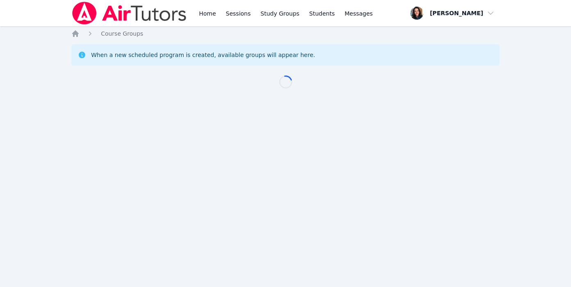  Describe the element at coordinates (285, 34) in the screenshot. I see `nav: Breadcrumb` at that location.